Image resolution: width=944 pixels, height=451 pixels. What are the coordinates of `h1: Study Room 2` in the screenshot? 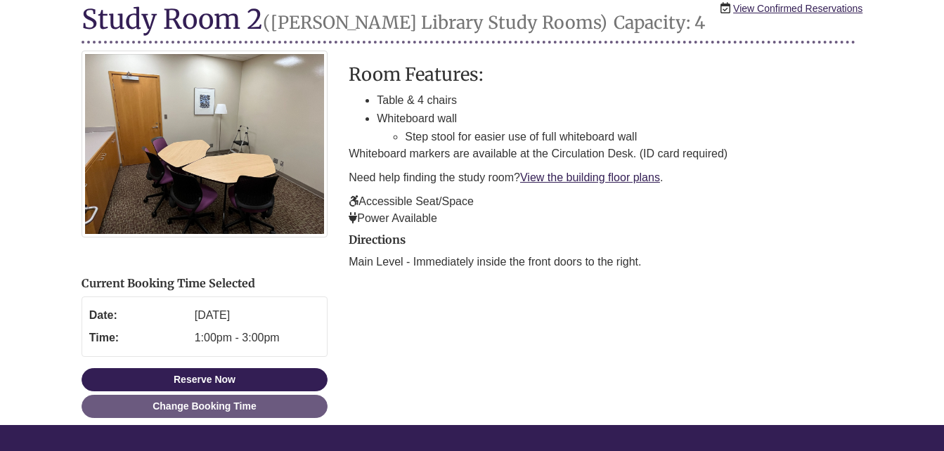 It's located at (469, 24).